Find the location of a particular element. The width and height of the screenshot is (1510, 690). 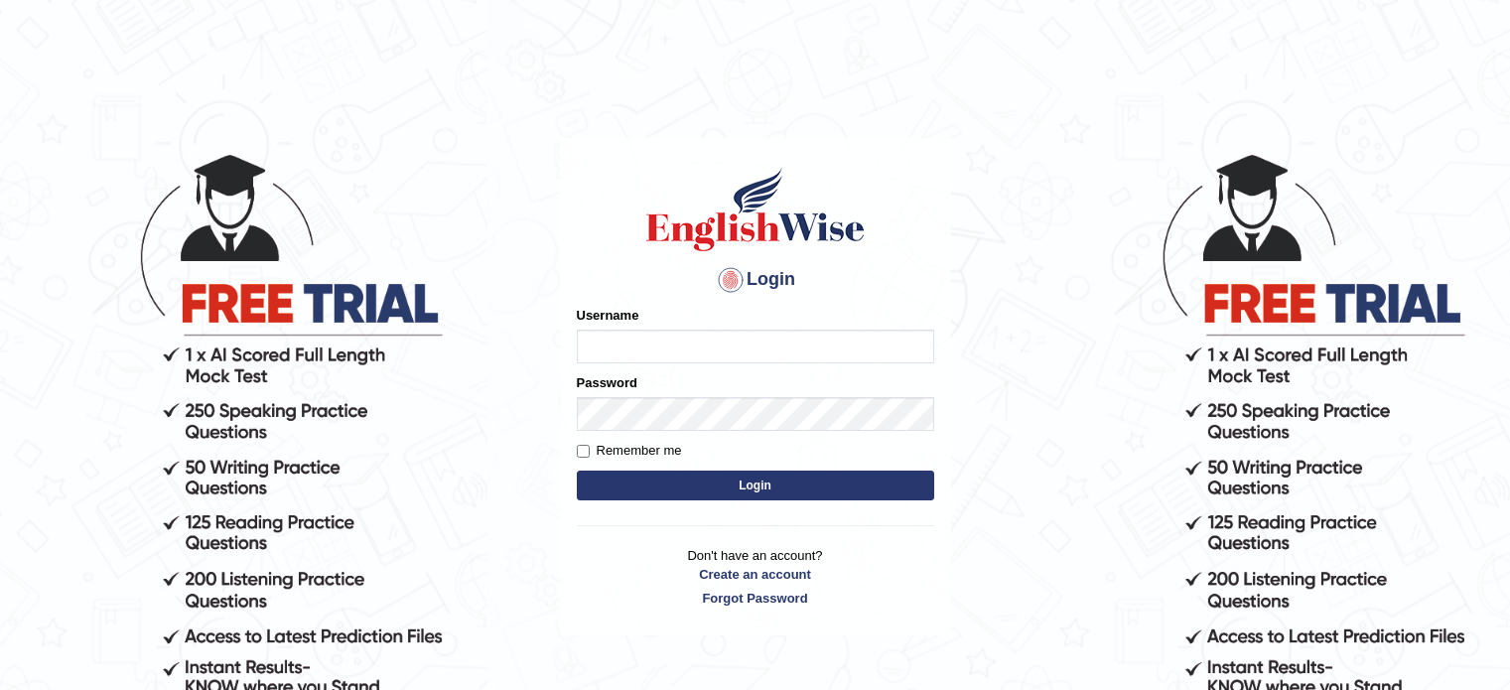

a: Create an account is located at coordinates (756, 574).